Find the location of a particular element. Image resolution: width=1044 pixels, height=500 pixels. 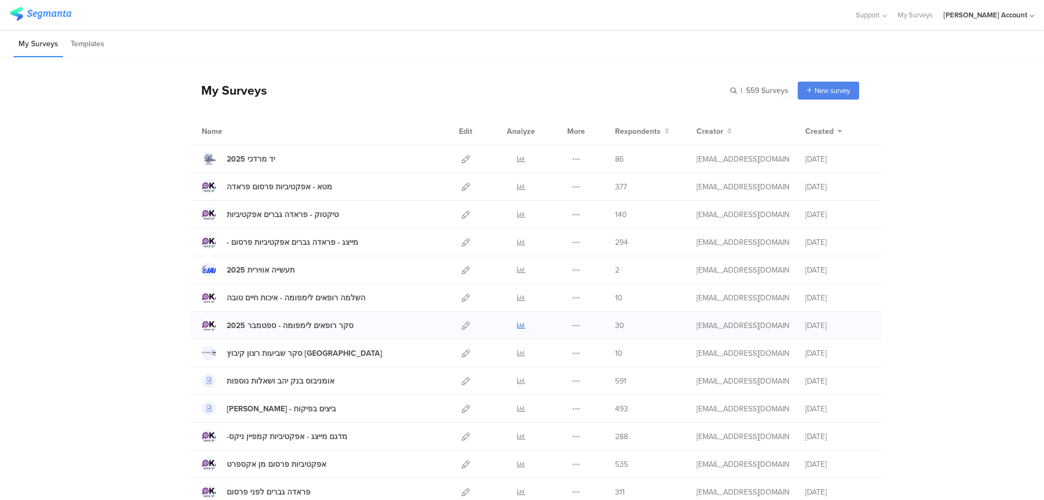

a: אפקטיביות פרסום מן אקספרט is located at coordinates (264, 464).